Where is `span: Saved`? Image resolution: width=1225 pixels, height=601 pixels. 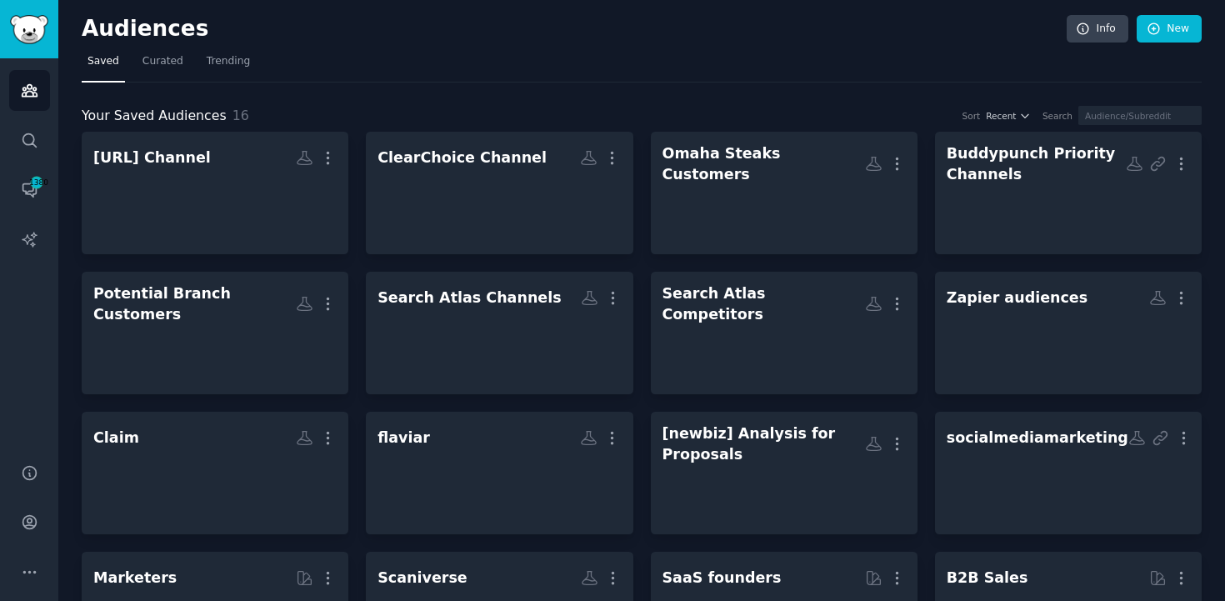
span: Saved is located at coordinates (103, 62).